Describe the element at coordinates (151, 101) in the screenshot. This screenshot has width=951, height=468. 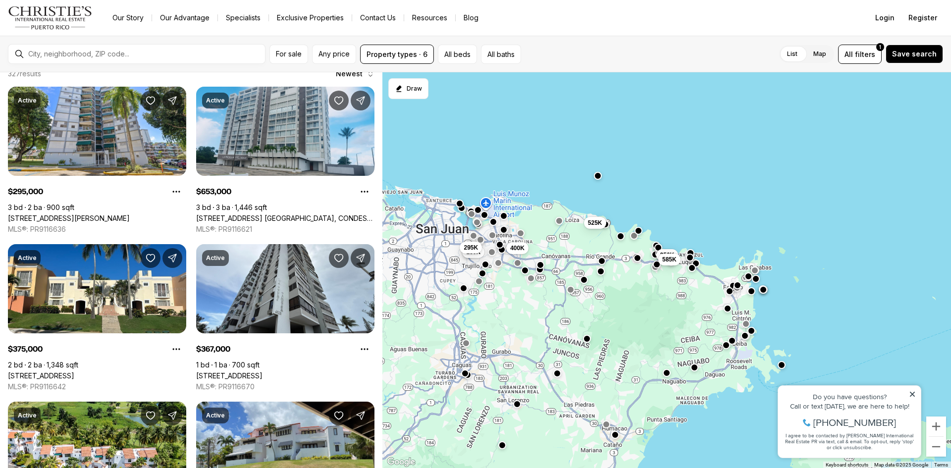
I see `button: Save Property: 472 CALLE DE DIEGO #602 B` at that location.